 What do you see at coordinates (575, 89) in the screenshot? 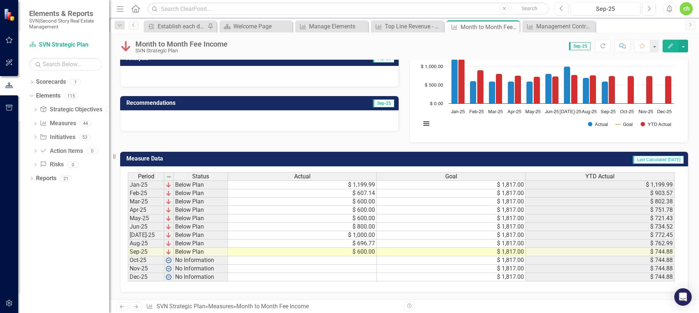
I see `path: Jul-25, 772.44714285. YTD Actual.` at bounding box center [575, 89].